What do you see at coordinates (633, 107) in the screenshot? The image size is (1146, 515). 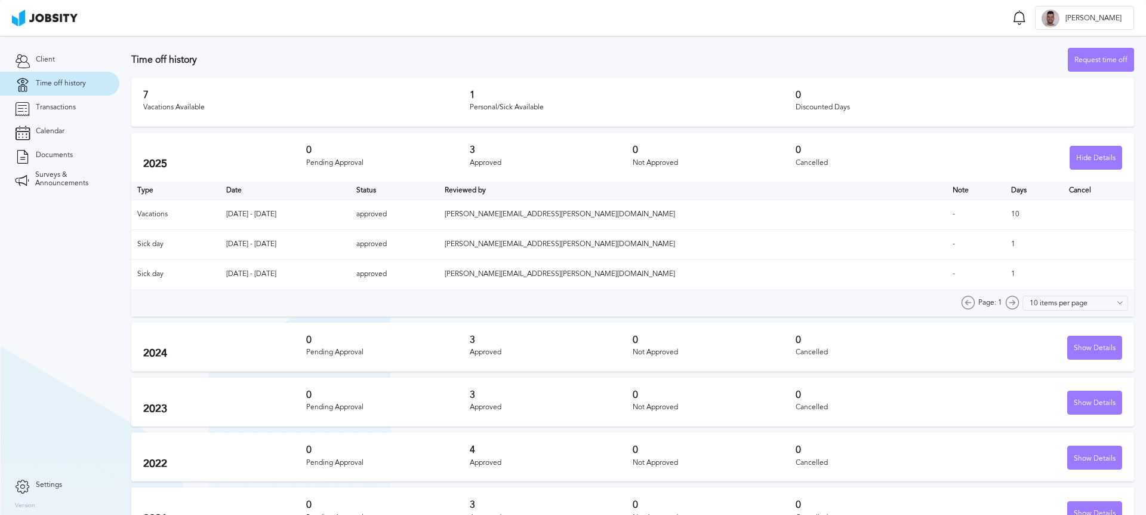 I see `div: Personal/Sick Available` at bounding box center [633, 107].